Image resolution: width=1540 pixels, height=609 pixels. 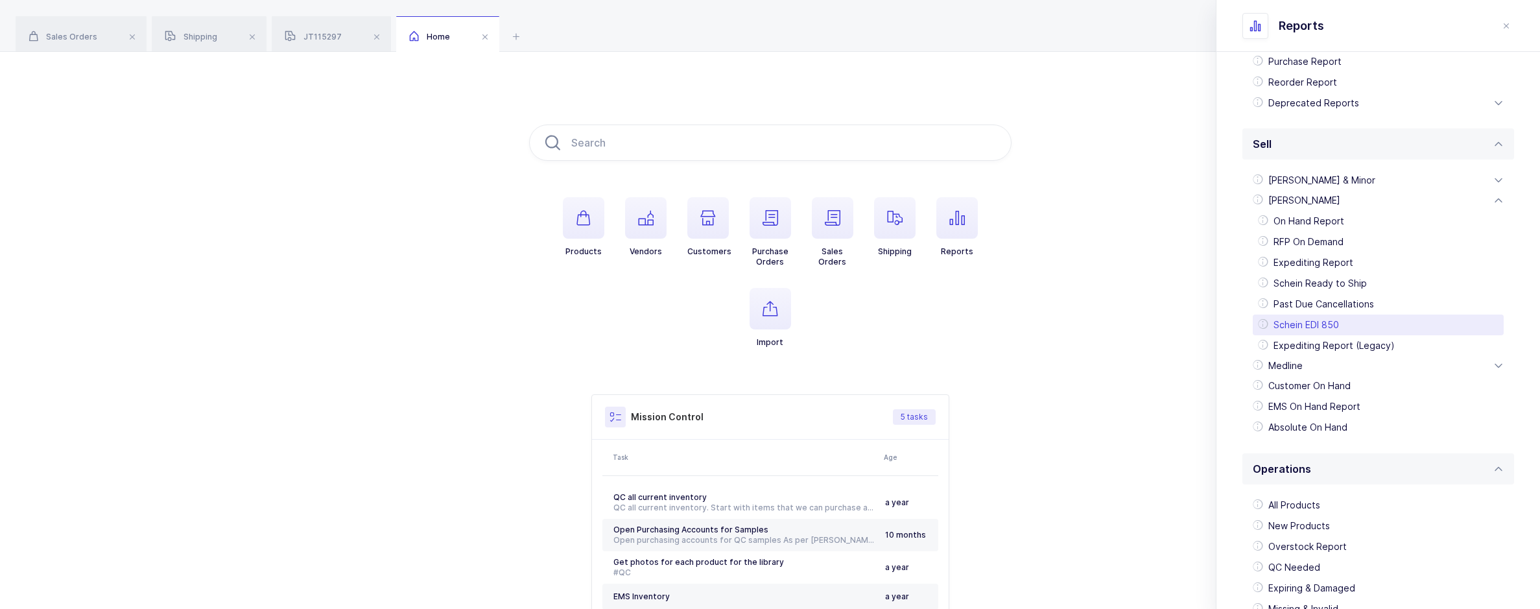 What do you see at coordinates (1378, 406) in the screenshot?
I see `div: EMS On Hand Report` at bounding box center [1378, 406].